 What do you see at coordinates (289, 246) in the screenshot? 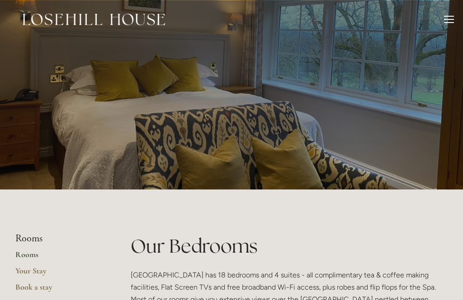
I see `h1: Our Bedrooms` at bounding box center [289, 246].